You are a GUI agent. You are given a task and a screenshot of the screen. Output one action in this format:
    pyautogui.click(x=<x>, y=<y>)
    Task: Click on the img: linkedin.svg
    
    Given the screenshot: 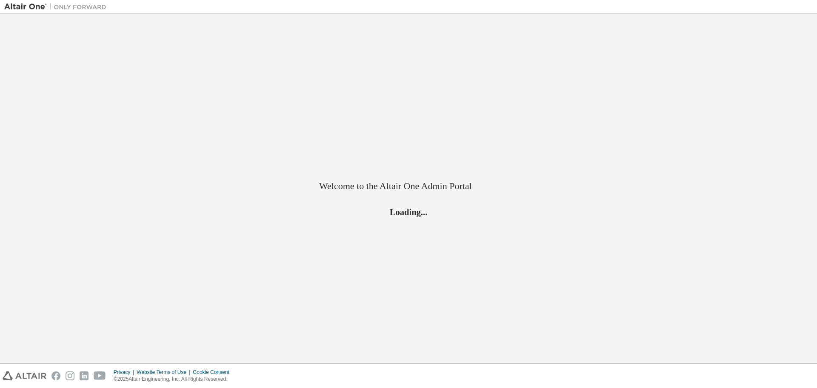 What is the action you would take?
    pyautogui.click(x=84, y=375)
    